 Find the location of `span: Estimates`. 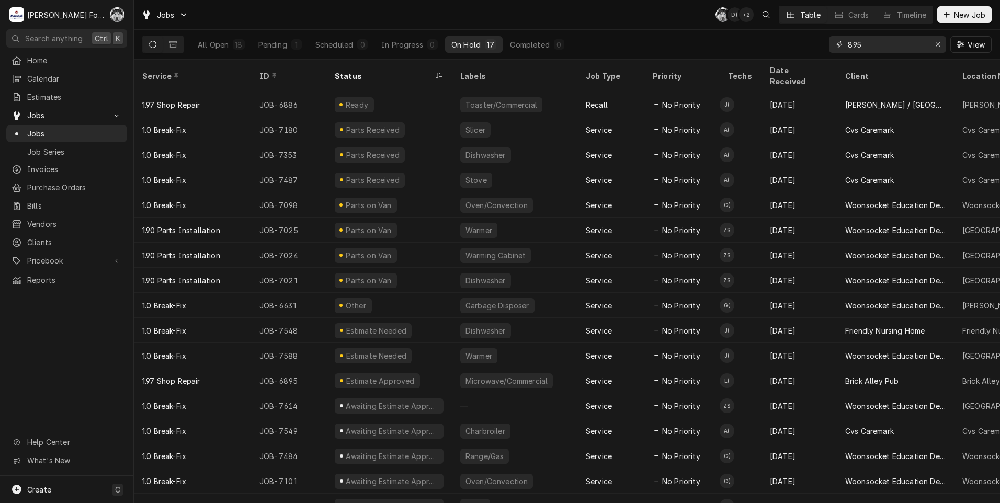

span: Estimates is located at coordinates (74, 97).